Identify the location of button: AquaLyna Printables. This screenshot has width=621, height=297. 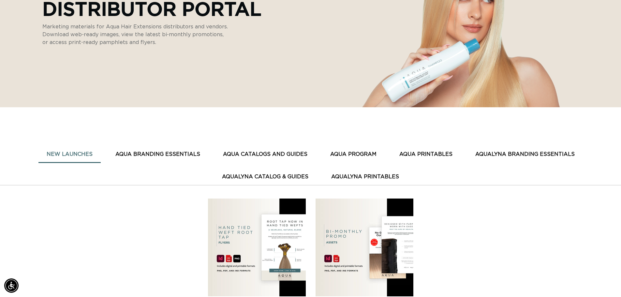
(365, 177).